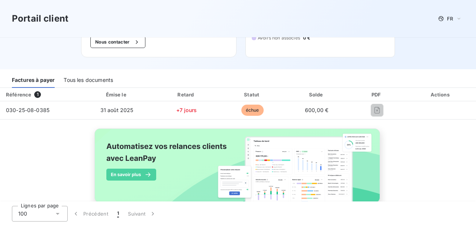 The width and height of the screenshot is (476, 226). Describe the element at coordinates (40, 19) in the screenshot. I see `h3: Portail client` at that location.